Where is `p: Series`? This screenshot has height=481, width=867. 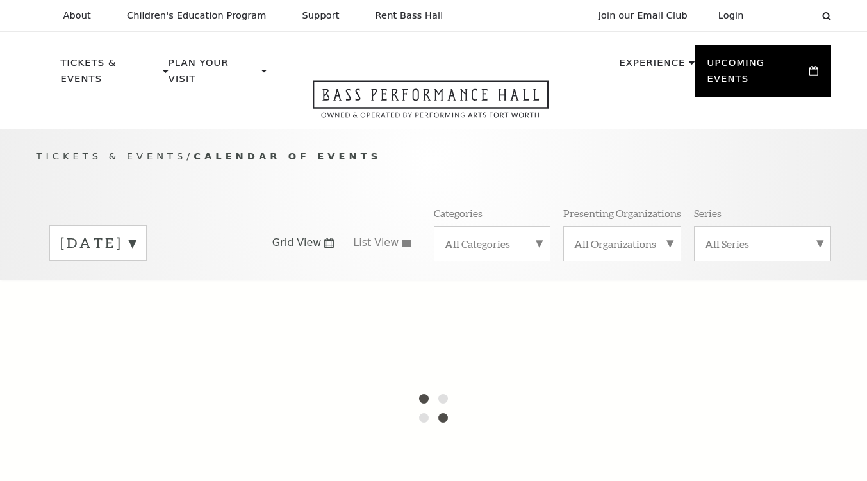 p: Series is located at coordinates (707, 213).